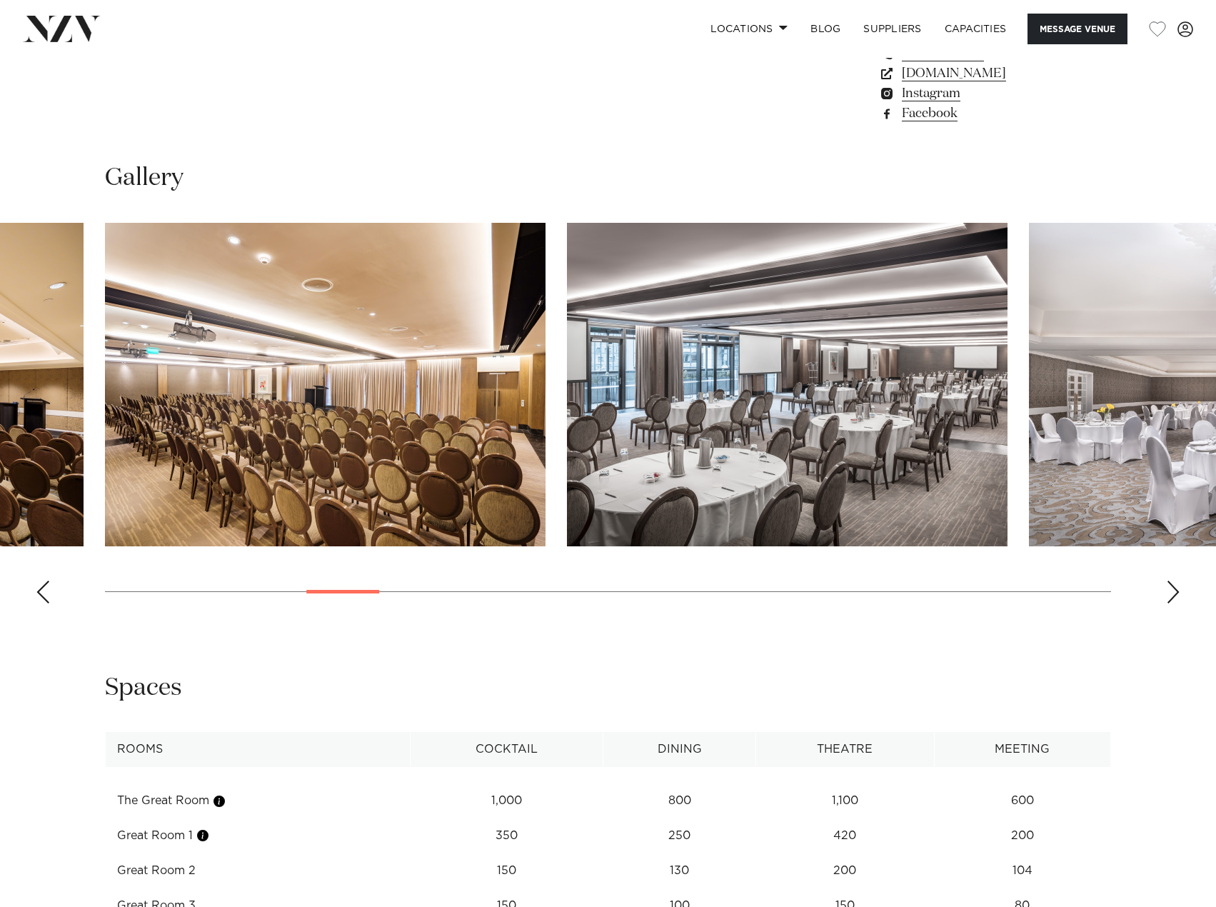 This screenshot has height=907, width=1216. Describe the element at coordinates (507, 800) in the screenshot. I see `td: 1,000` at that location.